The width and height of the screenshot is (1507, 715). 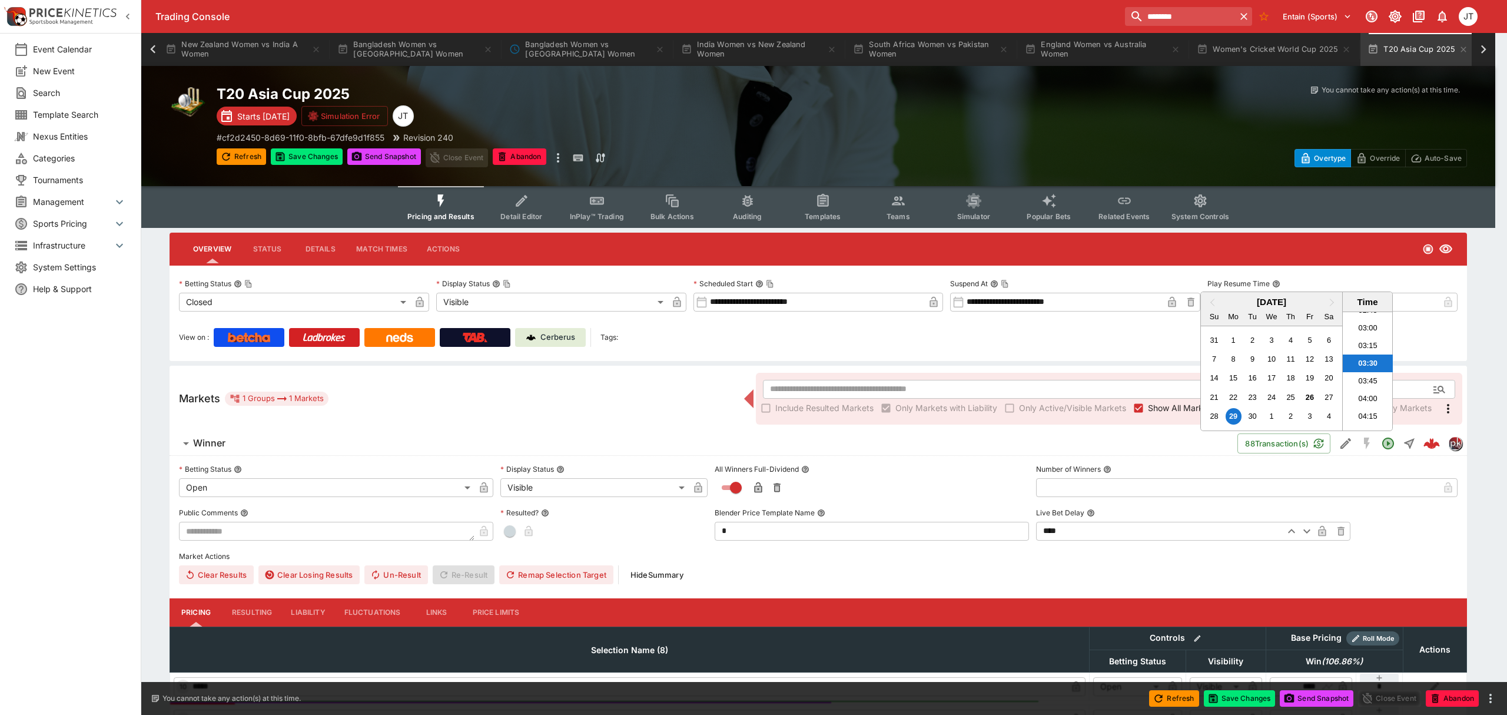 What do you see at coordinates (1329, 359) in the screenshot?
I see `div: Choose Saturday, September 13th, 2025` at bounding box center [1329, 359].